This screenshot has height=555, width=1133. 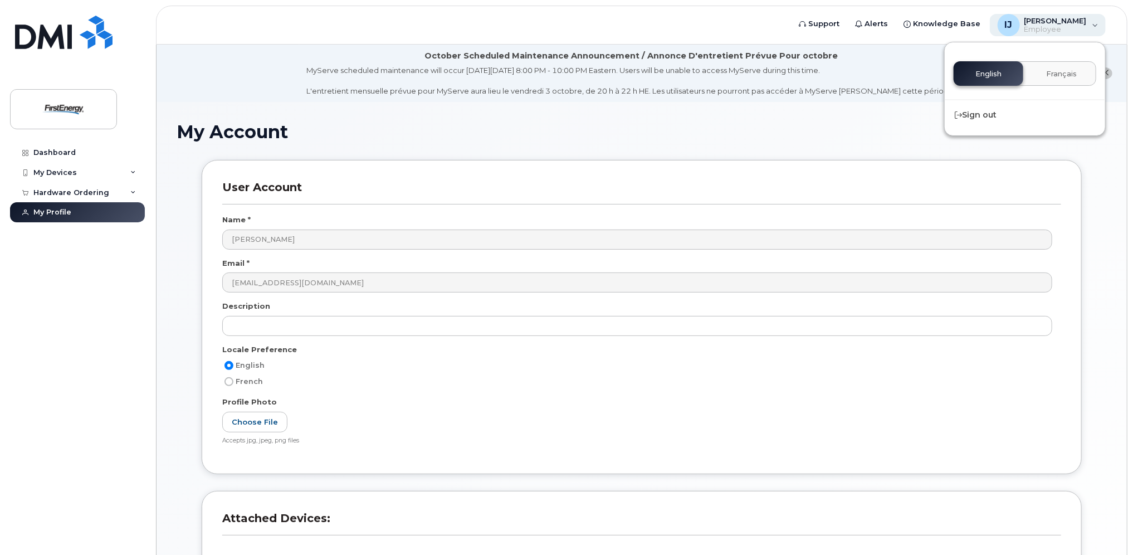 What do you see at coordinates (1025, 115) in the screenshot?
I see `div: Sign out` at bounding box center [1025, 115].